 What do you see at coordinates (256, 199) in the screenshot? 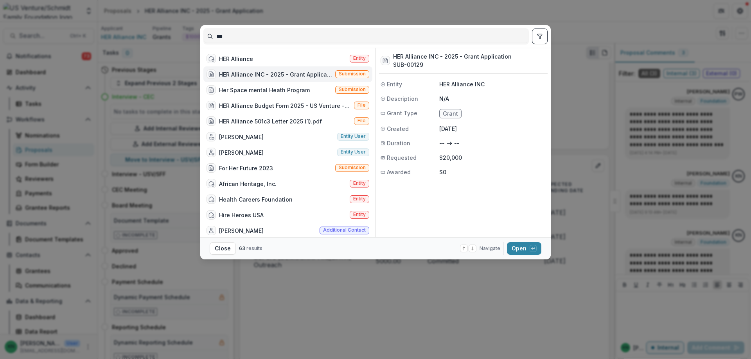
I see `div: Health Careers Foundation` at bounding box center [256, 199].